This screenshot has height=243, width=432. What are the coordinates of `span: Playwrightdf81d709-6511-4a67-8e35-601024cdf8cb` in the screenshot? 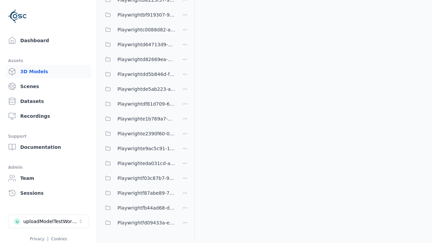 It's located at (146, 104).